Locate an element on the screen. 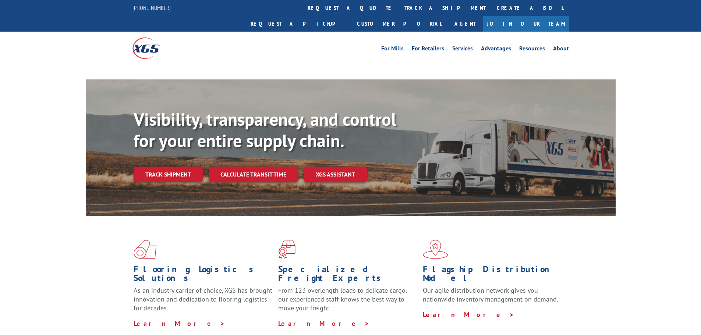  span: As an industry carrier of choice, XGS has brought innovation and dedication to flooring logistics... is located at coordinates (203, 299).